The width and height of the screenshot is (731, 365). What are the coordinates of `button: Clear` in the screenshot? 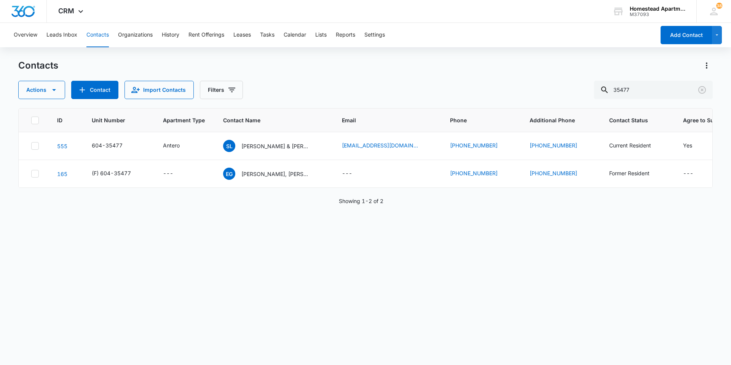 It's located at (702, 90).